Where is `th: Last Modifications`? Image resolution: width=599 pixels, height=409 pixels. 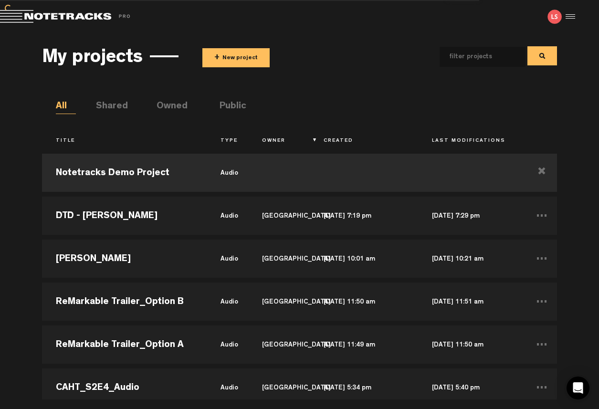 th: Last Modifications is located at coordinates (472, 141).